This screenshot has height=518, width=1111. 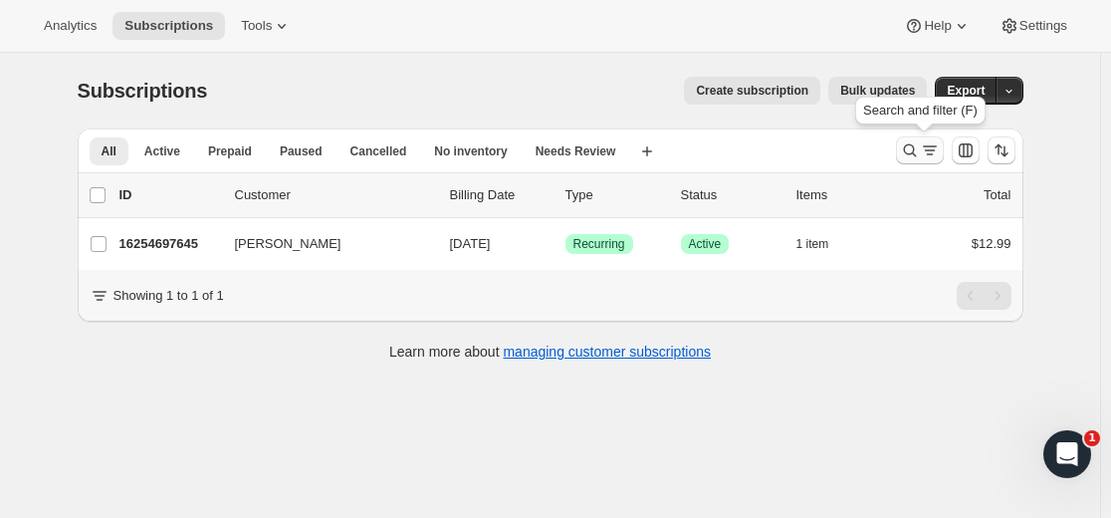 I want to click on p: Total, so click(x=997, y=195).